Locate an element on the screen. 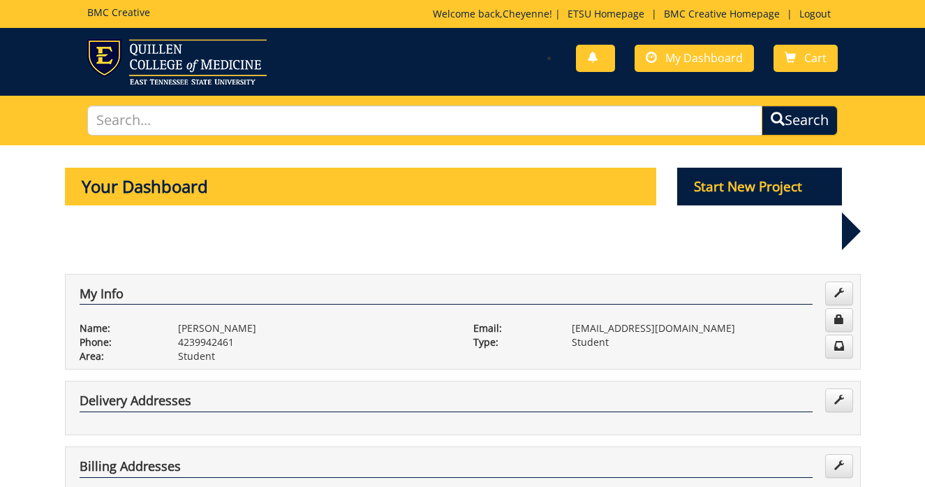 Image resolution: width=925 pixels, height=487 pixels. p: Your Dashboard is located at coordinates (361, 186).